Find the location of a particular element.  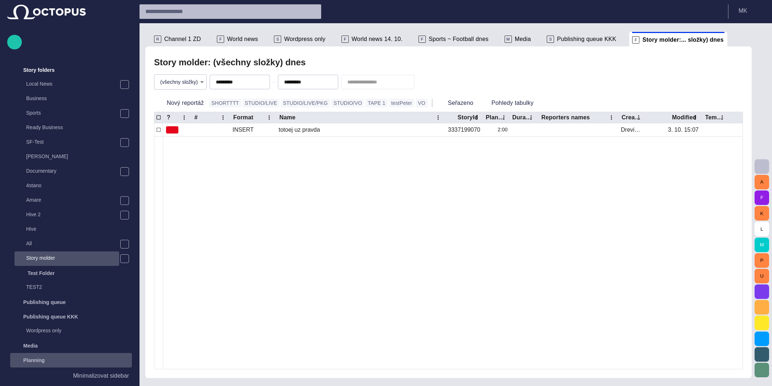

button: testPeter is located at coordinates (402, 103).